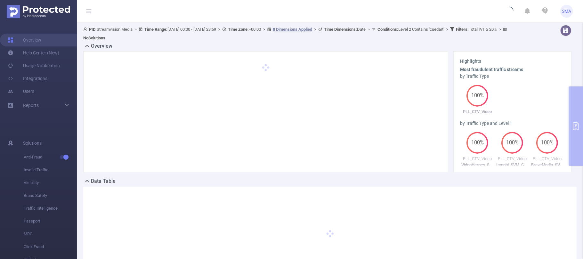 The height and width of the screenshot is (259, 583). Describe the element at coordinates (21, 91) in the screenshot. I see `a: Users` at that location.